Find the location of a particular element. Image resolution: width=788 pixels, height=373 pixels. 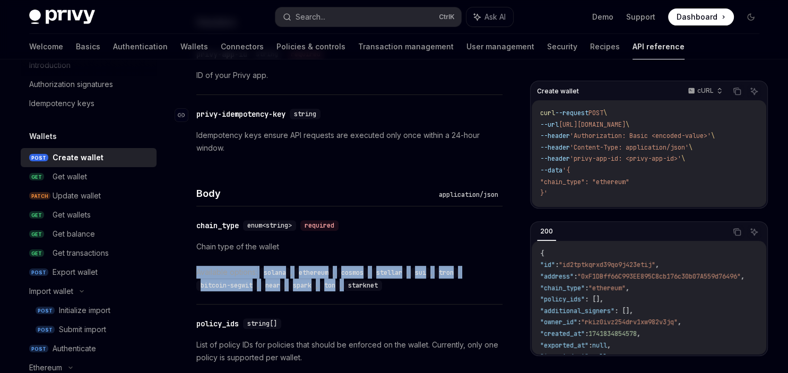

div: Import wallet is located at coordinates (51, 291).